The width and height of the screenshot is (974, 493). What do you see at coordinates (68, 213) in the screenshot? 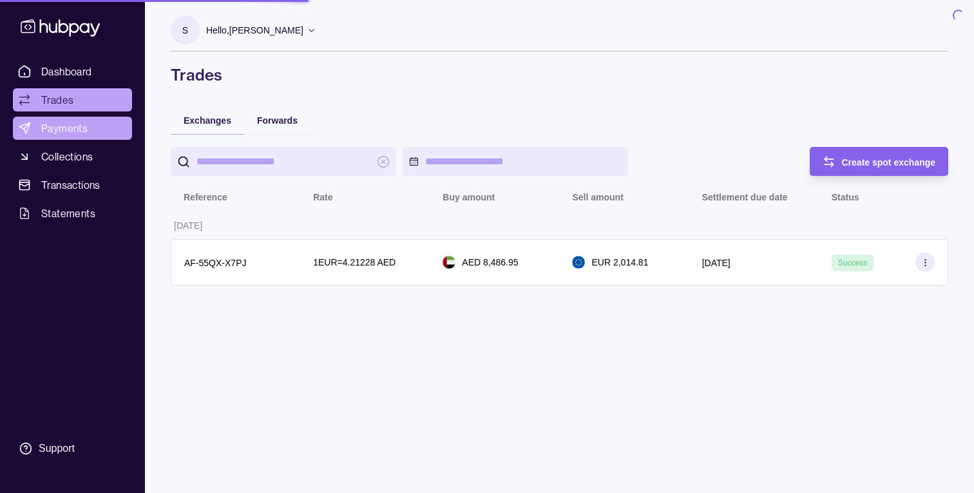
I see `span: Statements` at bounding box center [68, 213].